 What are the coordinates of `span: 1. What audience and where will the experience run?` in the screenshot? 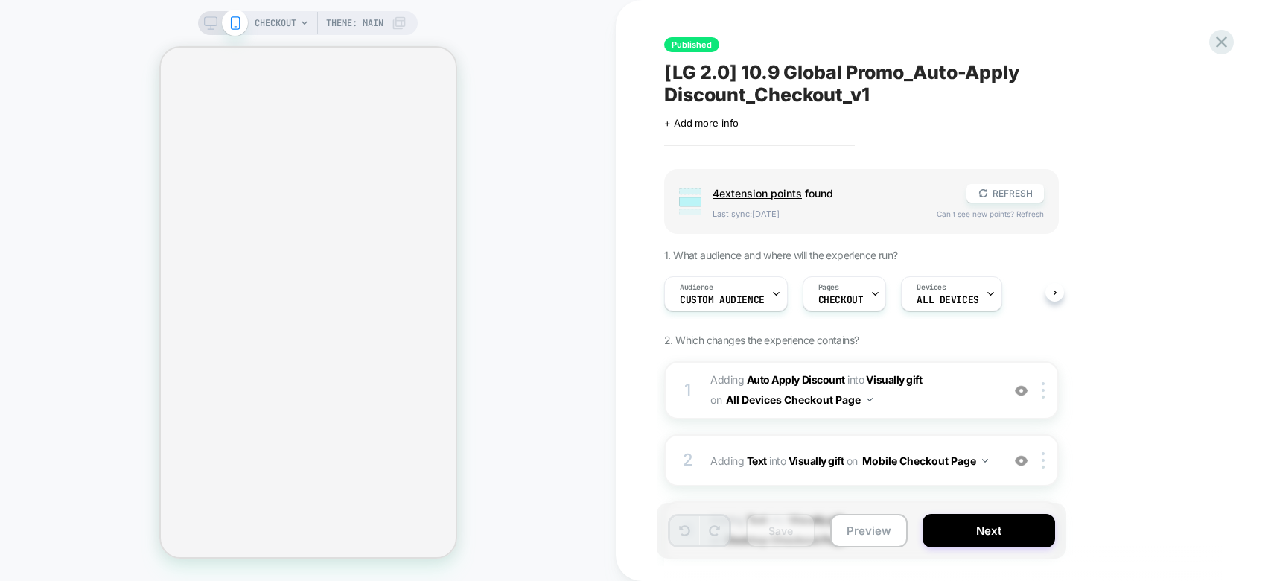 It's located at (780, 255).